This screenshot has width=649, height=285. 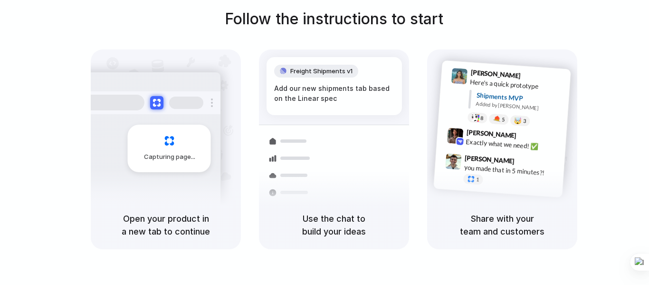 What do you see at coordinates (525, 120) in the screenshot?
I see `span: 3` at bounding box center [525, 120].